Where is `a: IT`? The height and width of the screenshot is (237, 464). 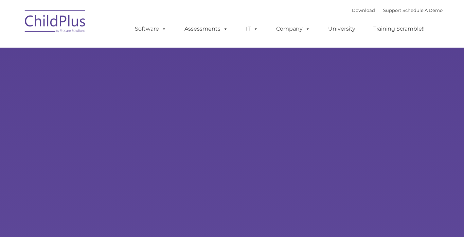 a: IT is located at coordinates (252, 29).